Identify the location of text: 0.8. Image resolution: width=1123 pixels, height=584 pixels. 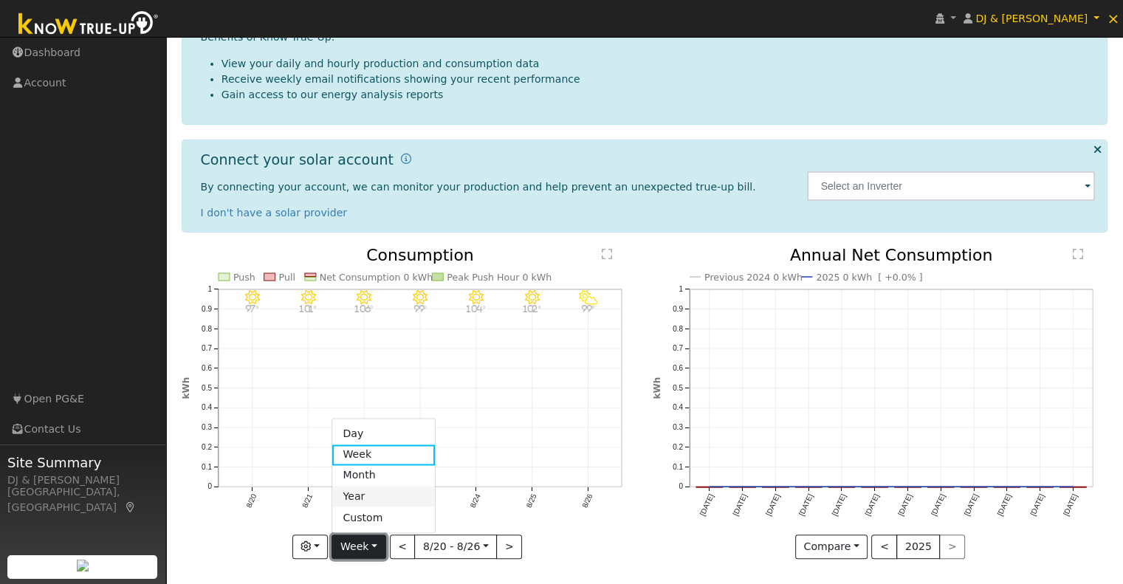
(678, 328).